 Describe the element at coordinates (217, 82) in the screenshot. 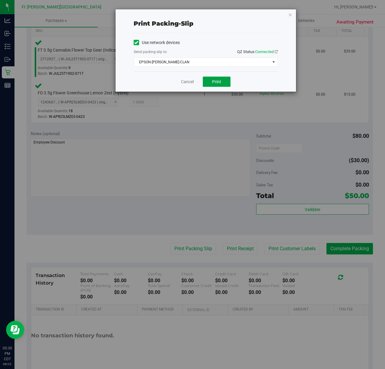

I see `span: Print` at that location.